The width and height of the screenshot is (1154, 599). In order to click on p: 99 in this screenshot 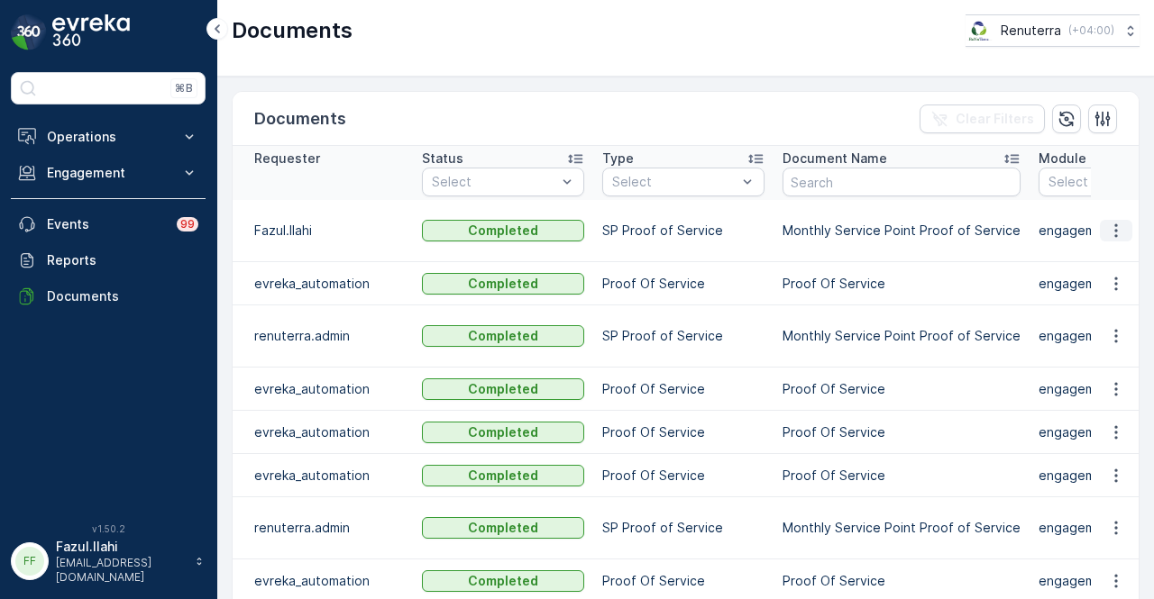, I will do `click(187, 224)`.